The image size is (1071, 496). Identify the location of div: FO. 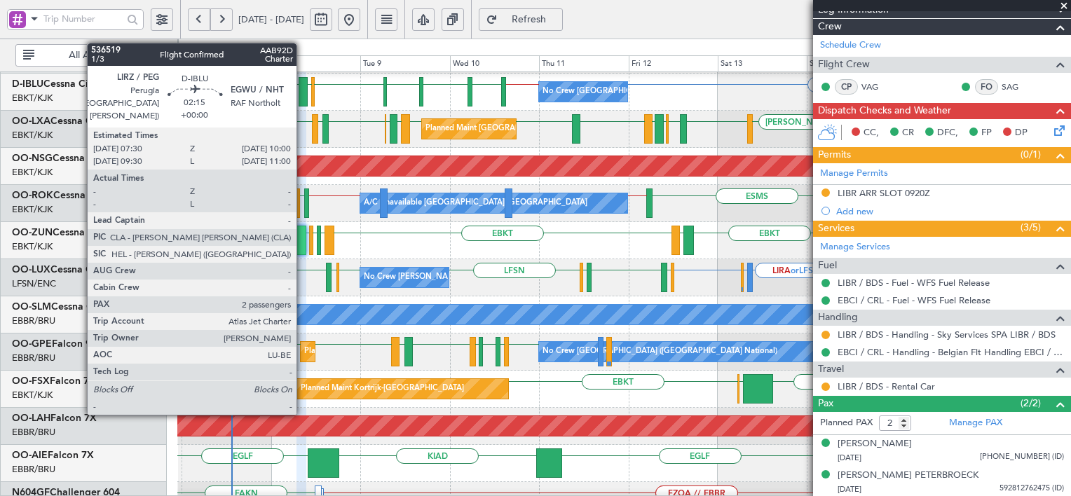
(986, 87).